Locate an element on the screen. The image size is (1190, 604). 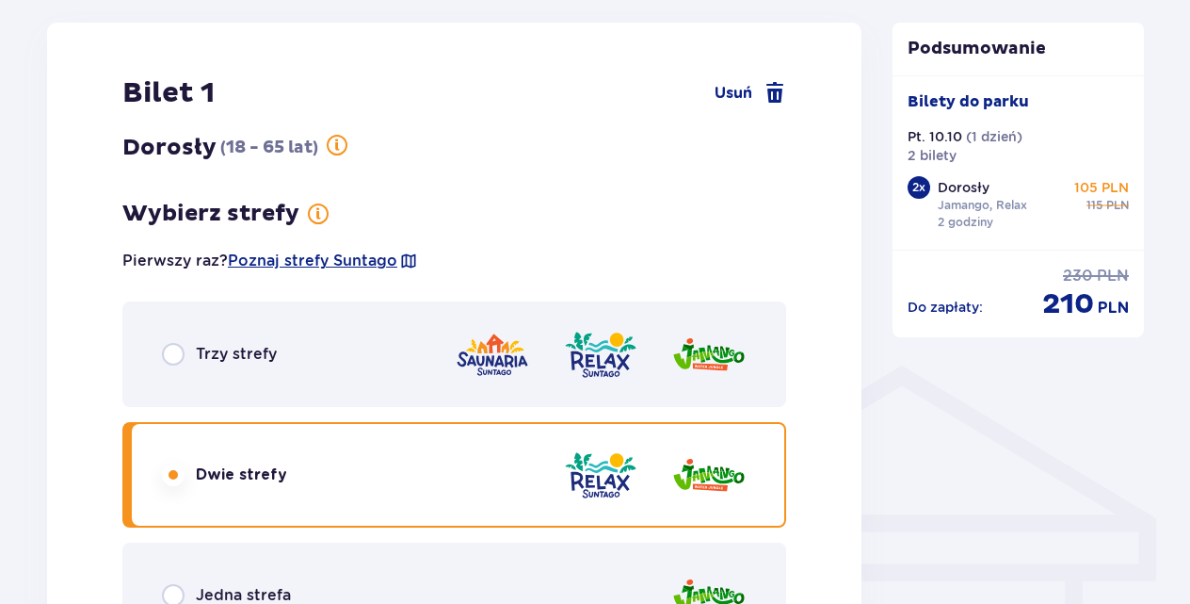
p: Jamango, Relax is located at coordinates (982, 205).